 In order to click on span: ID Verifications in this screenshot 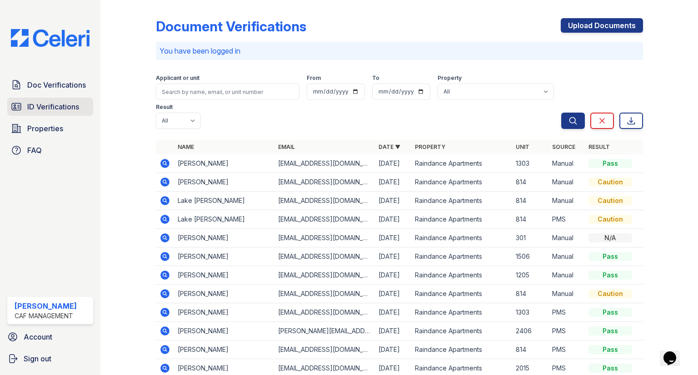, I will do `click(53, 107)`.